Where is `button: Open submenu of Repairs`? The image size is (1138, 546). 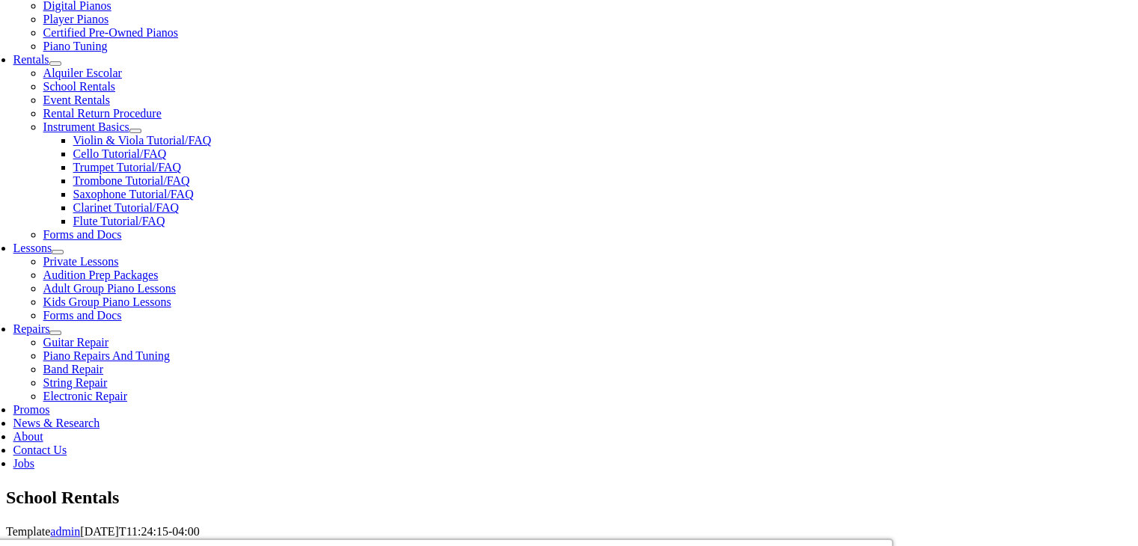 button: Open submenu of Repairs is located at coordinates (55, 333).